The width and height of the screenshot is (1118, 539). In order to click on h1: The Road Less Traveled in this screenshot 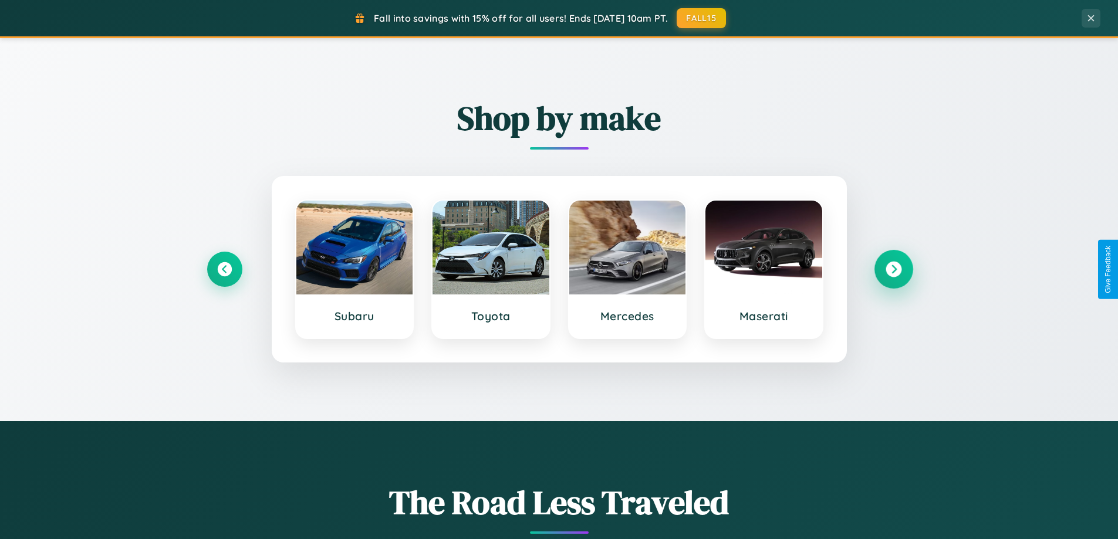, I will do `click(559, 502)`.